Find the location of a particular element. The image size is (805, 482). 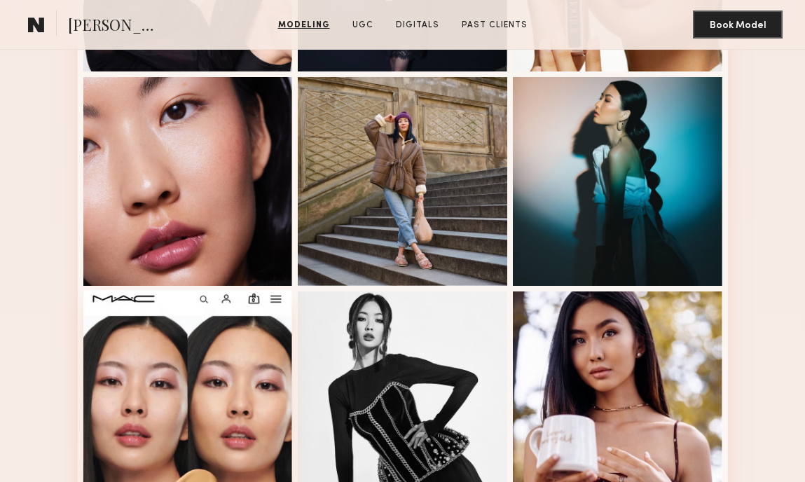

button: Book Model is located at coordinates (738, 25).